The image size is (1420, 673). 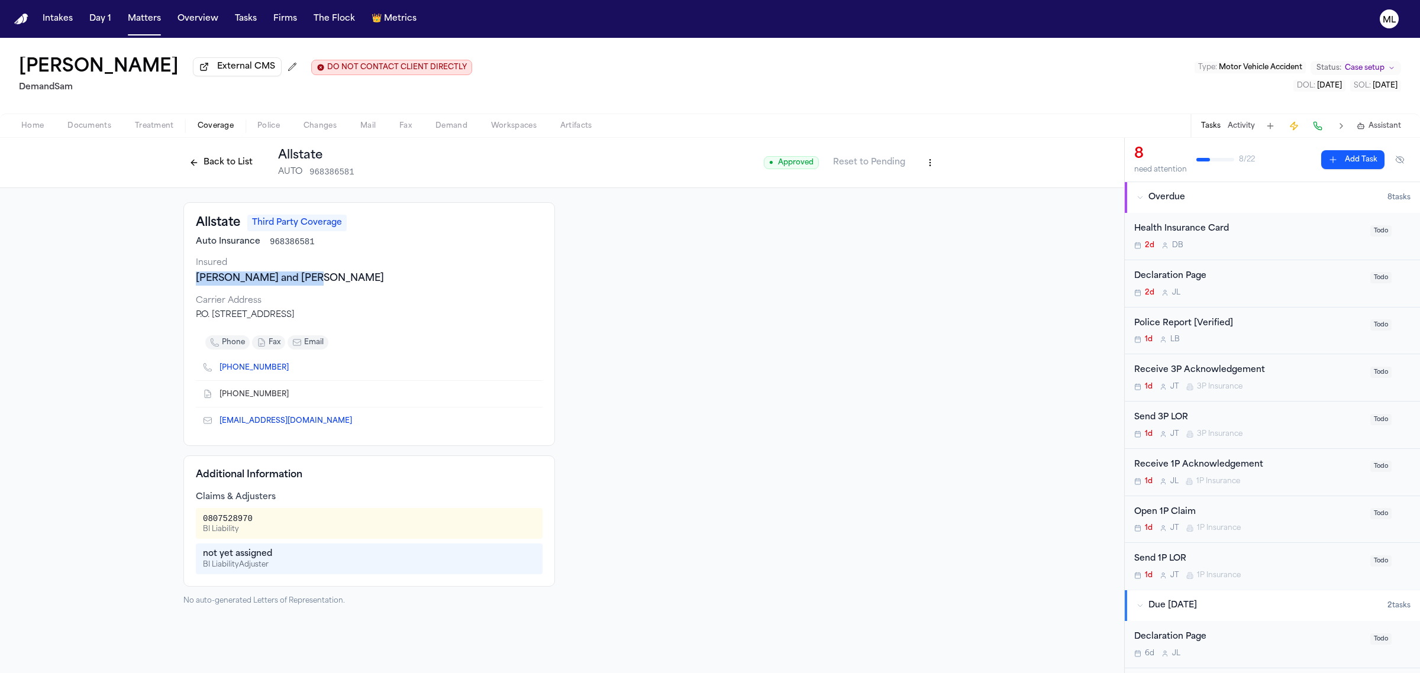 What do you see at coordinates (1375, 86) in the screenshot?
I see `button: Edit SOL: 2026-09-26` at bounding box center [1375, 86].